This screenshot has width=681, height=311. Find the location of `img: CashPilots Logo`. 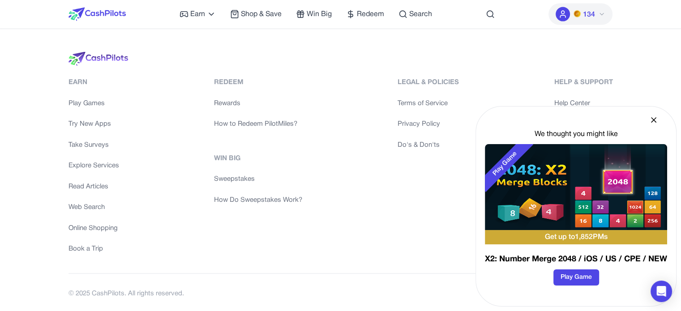

img: CashPilots Logo is located at coordinates (97, 14).